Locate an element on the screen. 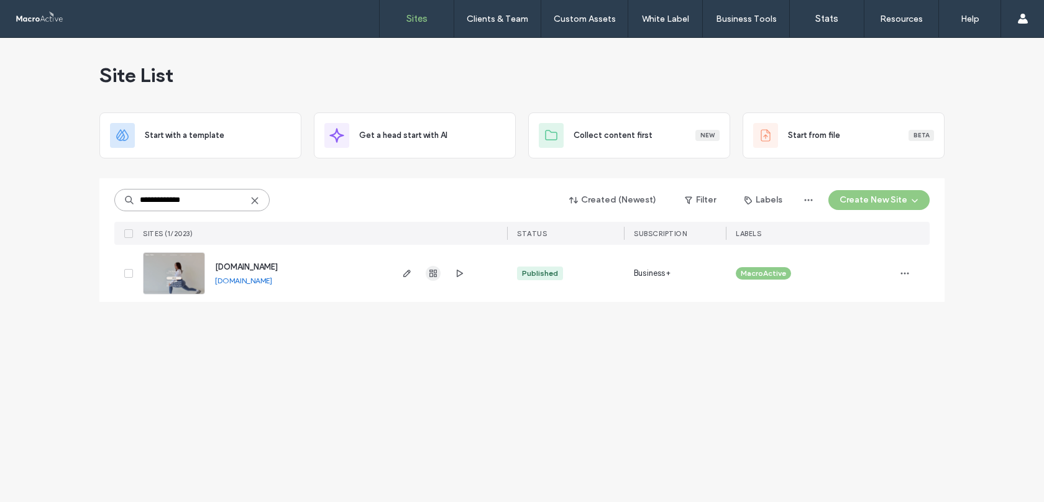 This screenshot has height=502, width=1044. span: SITES (1/2023) is located at coordinates (168, 234).